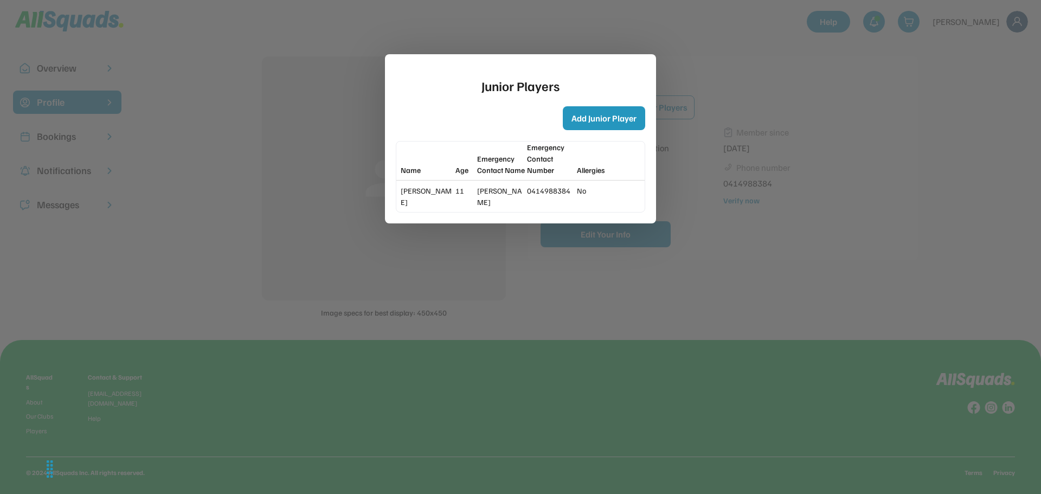  What do you see at coordinates (551, 190) in the screenshot?
I see `div: 0414988384` at bounding box center [551, 190].